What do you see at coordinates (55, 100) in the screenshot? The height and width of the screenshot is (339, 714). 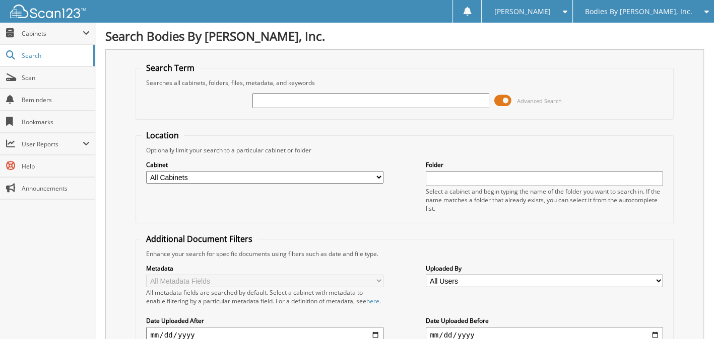 I see `span: Reminders` at bounding box center [55, 100].